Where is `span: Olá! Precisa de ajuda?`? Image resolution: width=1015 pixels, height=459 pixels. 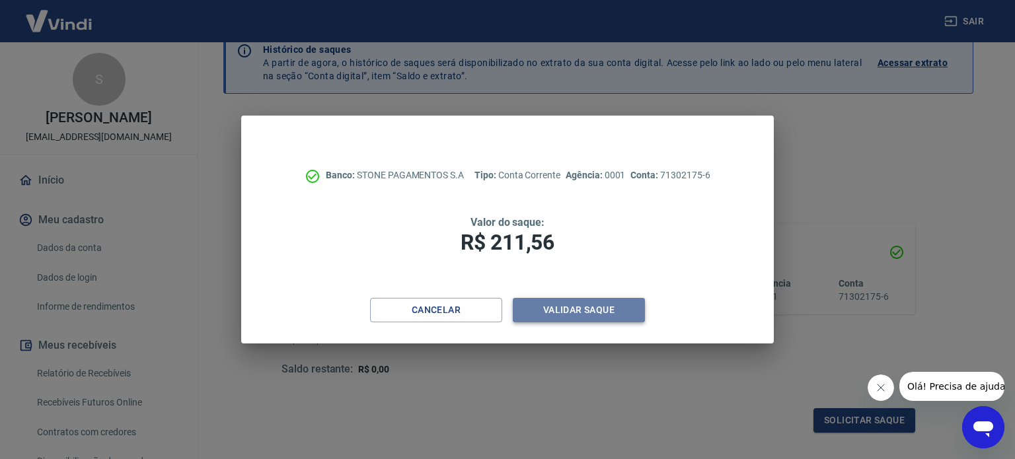 span: Olá! Precisa de ajuda? is located at coordinates (59, 15).